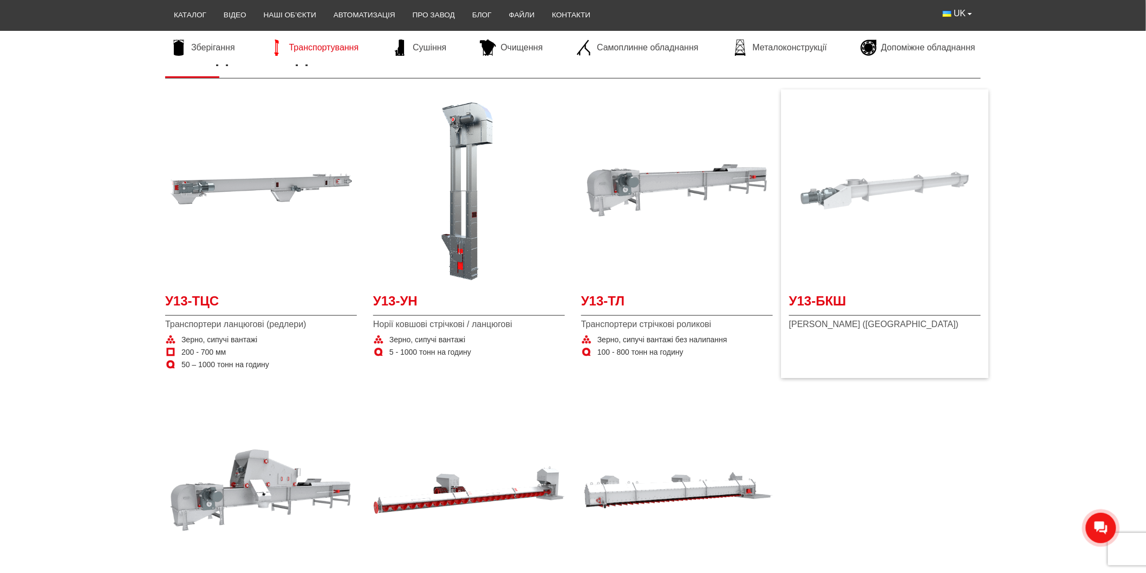 The height and width of the screenshot is (573, 1146). Describe the element at coordinates (213, 48) in the screenshot. I see `span: Зберігання` at that location.